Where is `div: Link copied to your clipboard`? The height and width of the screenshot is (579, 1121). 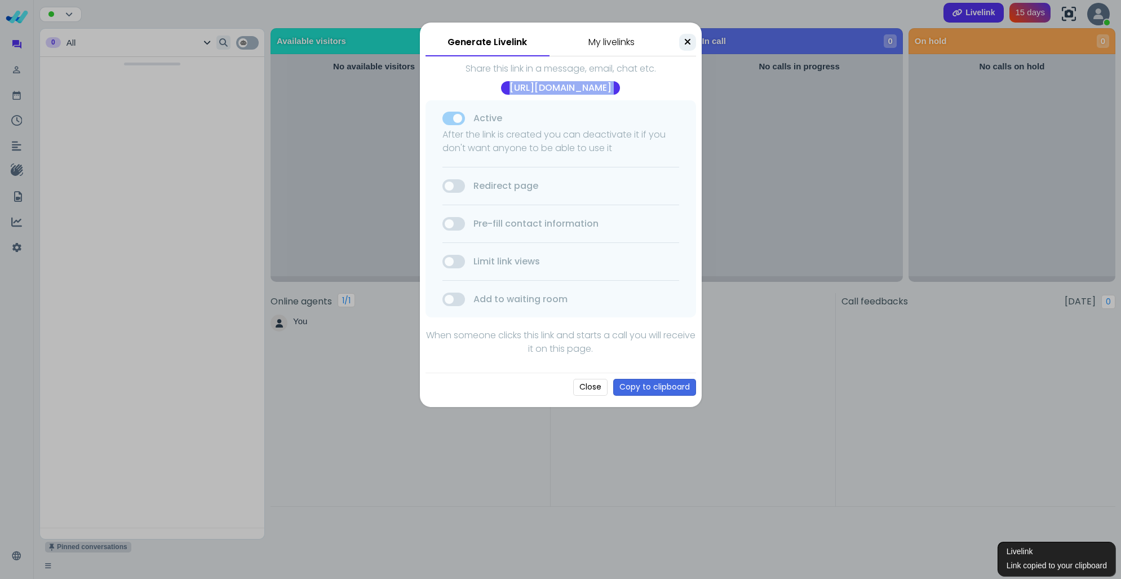 div: Link copied to your clipboard is located at coordinates (1057, 565).